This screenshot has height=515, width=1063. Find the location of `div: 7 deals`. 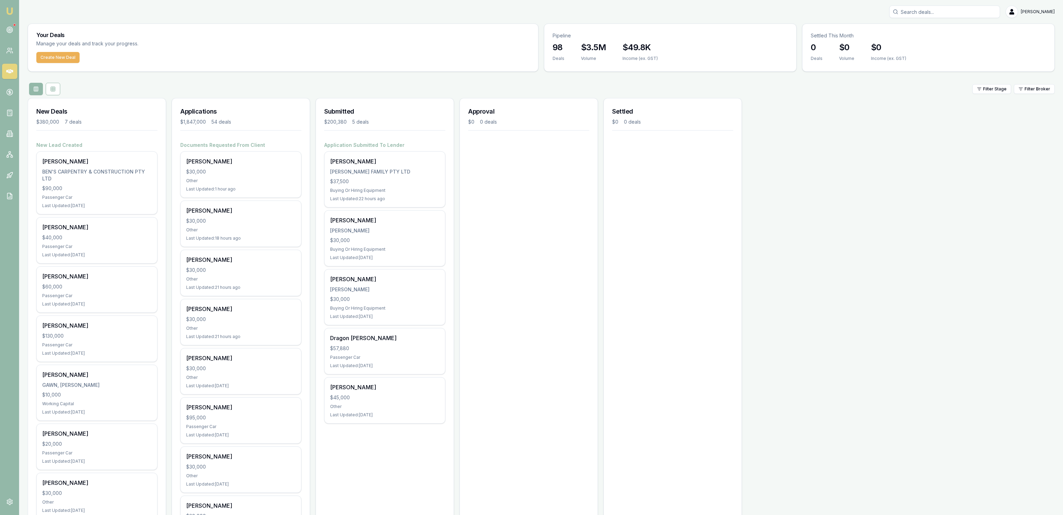

div: 7 deals is located at coordinates (73, 122).